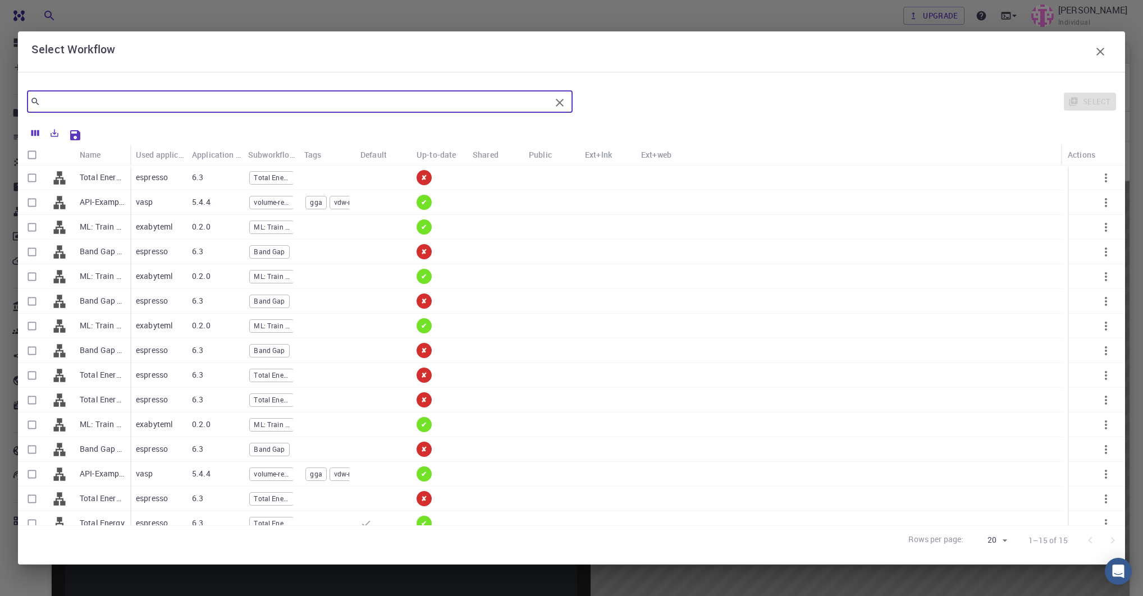  What do you see at coordinates (35, 133) in the screenshot?
I see `button: Columns` at bounding box center [35, 133].